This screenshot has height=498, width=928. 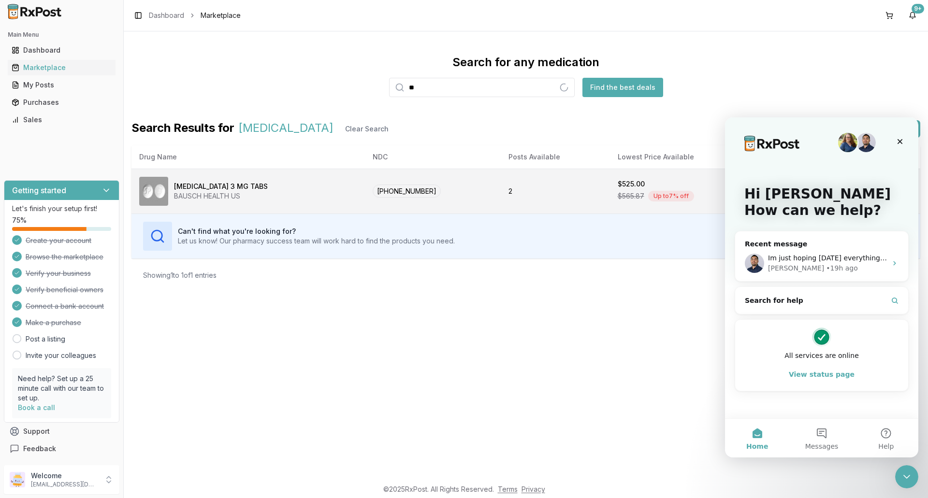 What do you see at coordinates (918, 9) in the screenshot?
I see `div: 9+` at bounding box center [918, 9].